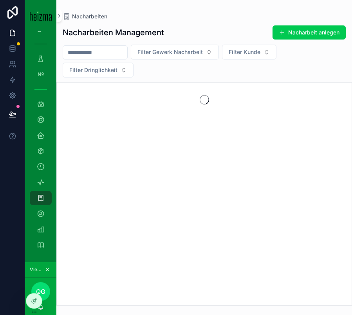 This screenshot has width=352, height=315. What do you see at coordinates (309, 33) in the screenshot?
I see `button: Nacharbeit anlegen` at bounding box center [309, 33].